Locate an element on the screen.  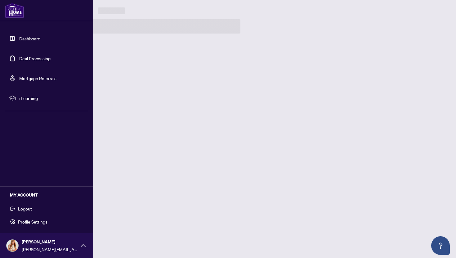
span: rLearning is located at coordinates (51, 98).